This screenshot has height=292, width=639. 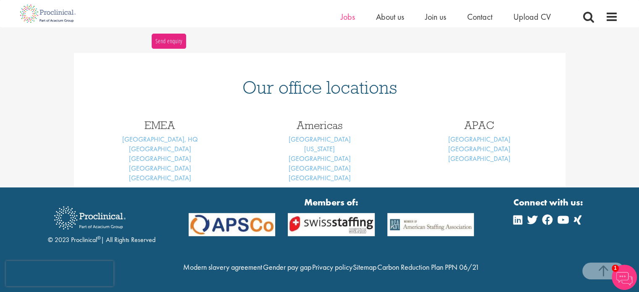 What do you see at coordinates (532, 17) in the screenshot?
I see `span: Upload CV` at bounding box center [532, 17].